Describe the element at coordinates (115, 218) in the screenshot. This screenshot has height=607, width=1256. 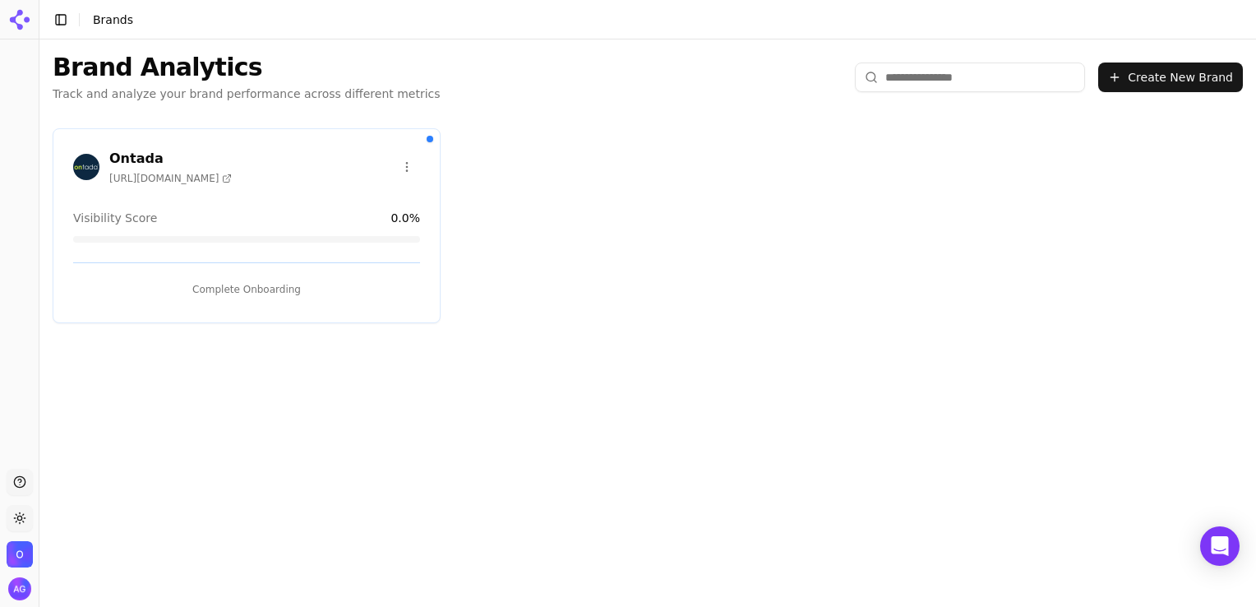
I see `span: Visibility Score` at that location.